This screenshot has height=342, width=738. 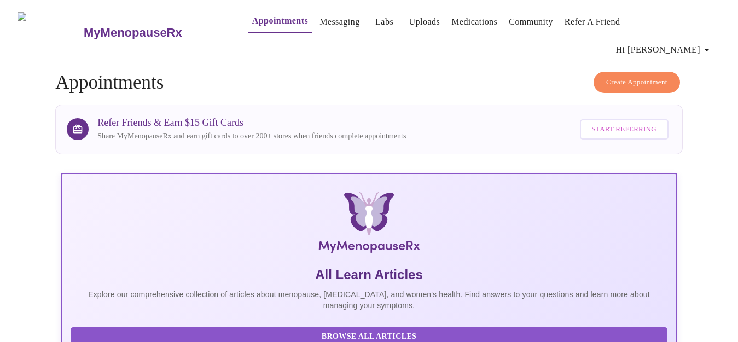 What do you see at coordinates (384, 22) in the screenshot?
I see `a: Labs` at bounding box center [384, 22].